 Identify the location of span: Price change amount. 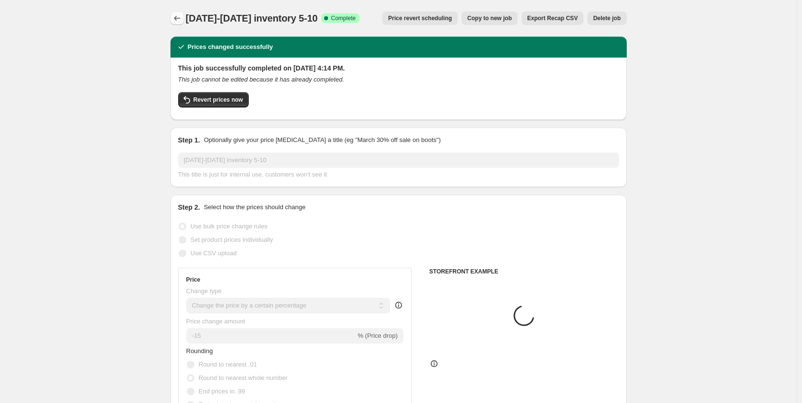
(216, 321).